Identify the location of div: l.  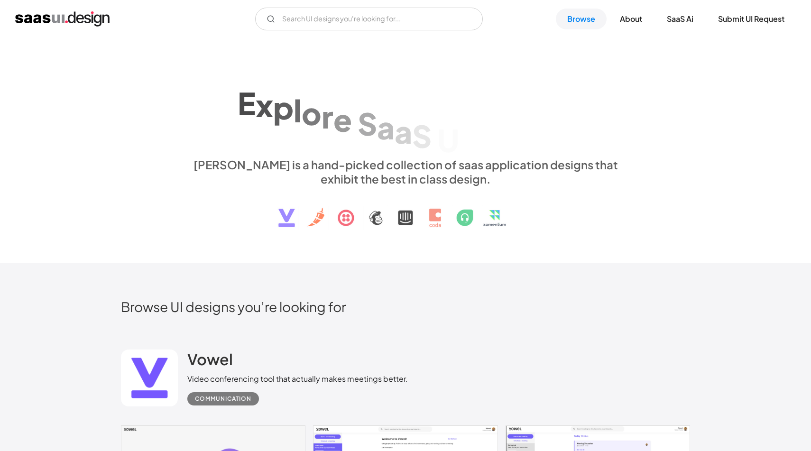
(297, 110).